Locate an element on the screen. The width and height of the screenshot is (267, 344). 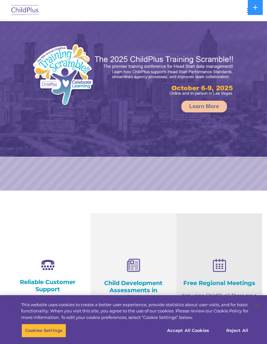
h4: Reliable Customer Support is located at coordinates (48, 286).